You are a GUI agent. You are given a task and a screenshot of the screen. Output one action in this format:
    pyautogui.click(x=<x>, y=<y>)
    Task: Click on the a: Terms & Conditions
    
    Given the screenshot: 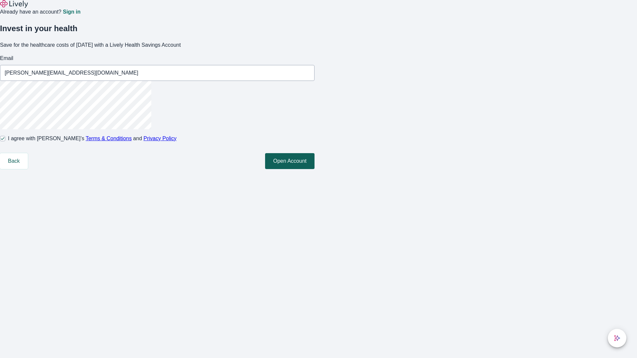 What is the action you would take?
    pyautogui.click(x=108, y=138)
    